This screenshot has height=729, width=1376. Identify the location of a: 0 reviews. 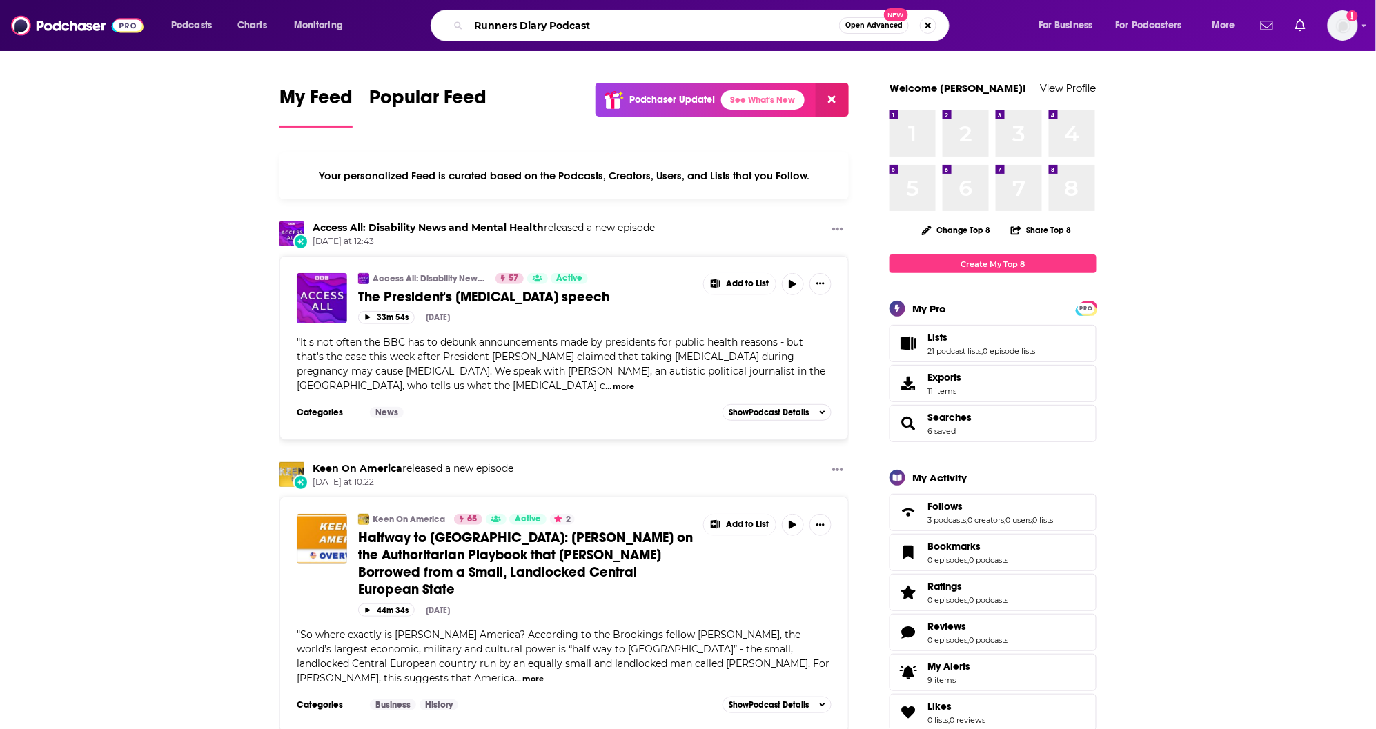
(967, 720).